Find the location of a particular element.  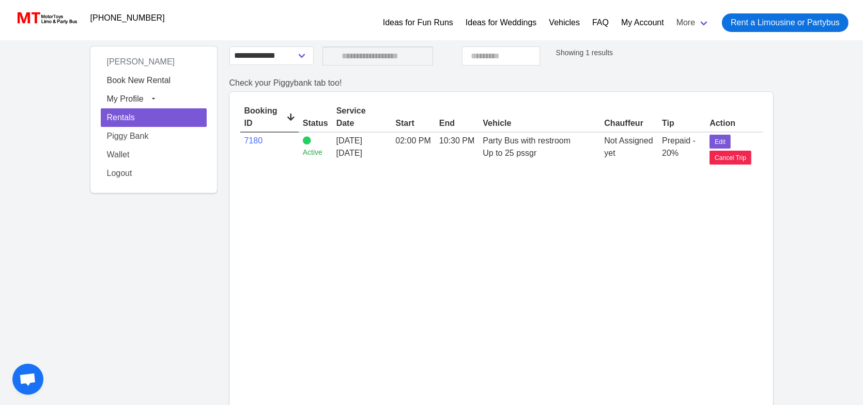

a: FAQ is located at coordinates (600, 23).